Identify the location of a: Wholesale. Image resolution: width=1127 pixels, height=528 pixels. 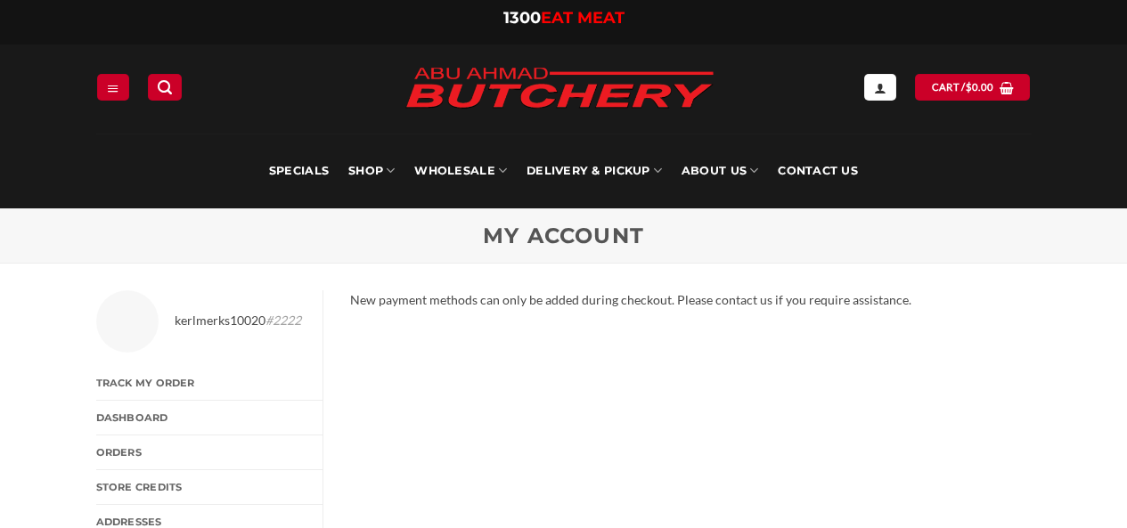
(461, 171).